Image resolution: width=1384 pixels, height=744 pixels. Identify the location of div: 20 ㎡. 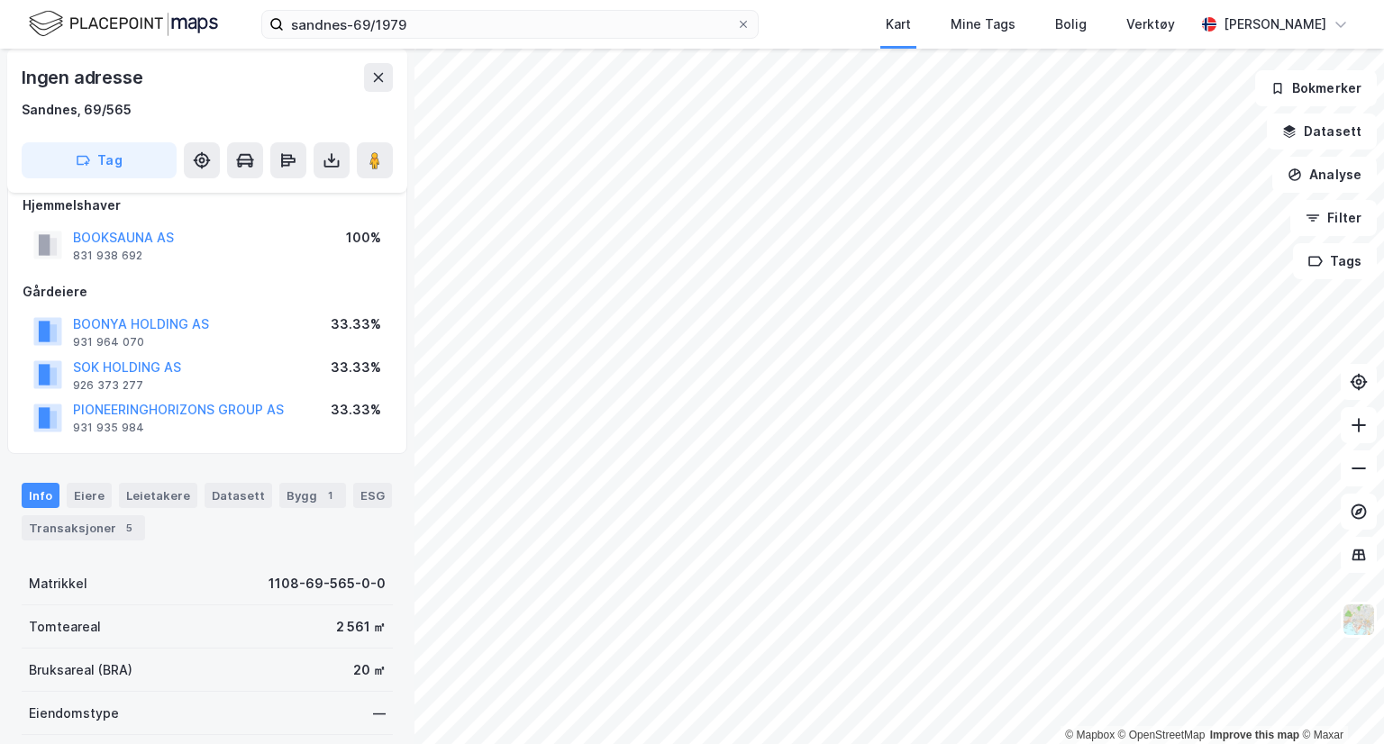
(369, 670).